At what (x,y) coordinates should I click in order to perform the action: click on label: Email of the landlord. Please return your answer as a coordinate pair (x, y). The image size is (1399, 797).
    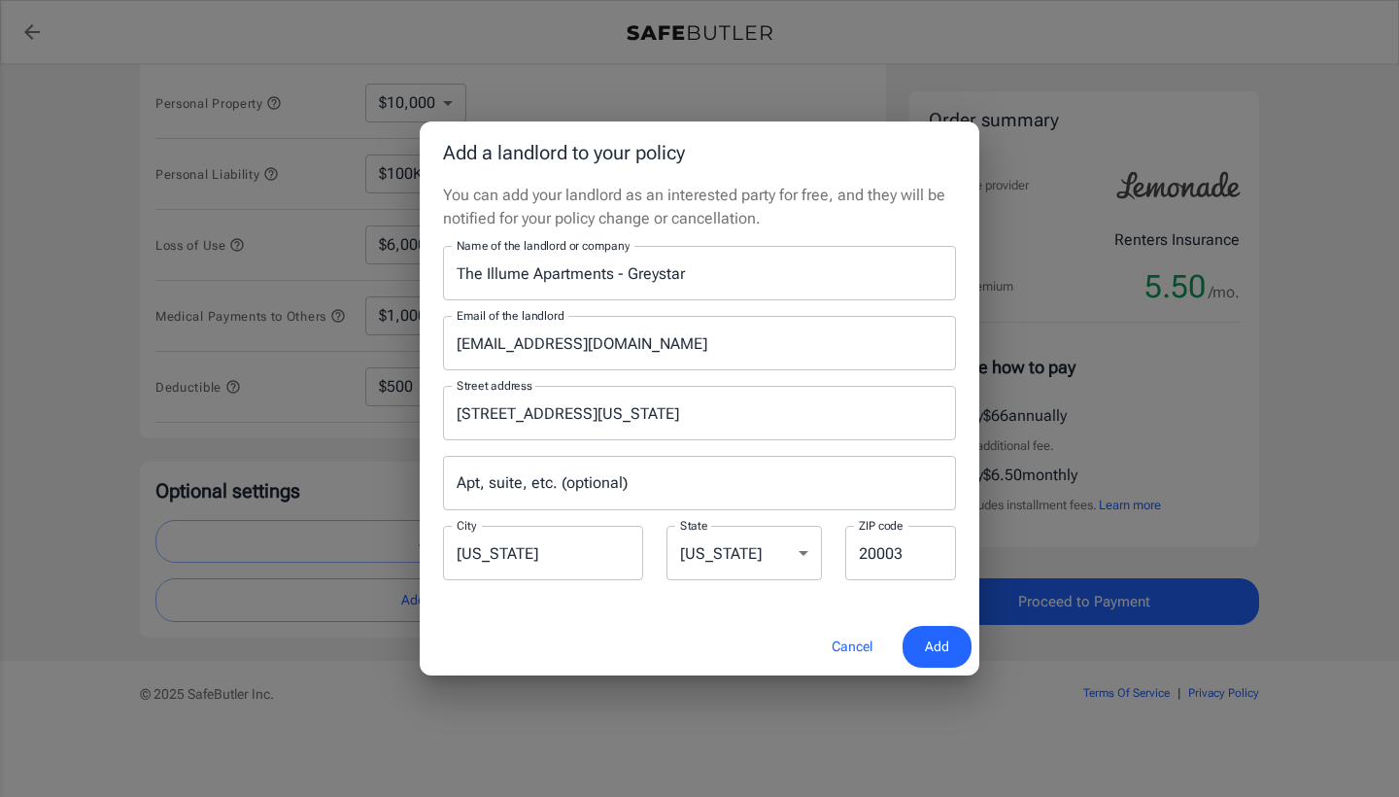
    Looking at the image, I should click on (510, 315).